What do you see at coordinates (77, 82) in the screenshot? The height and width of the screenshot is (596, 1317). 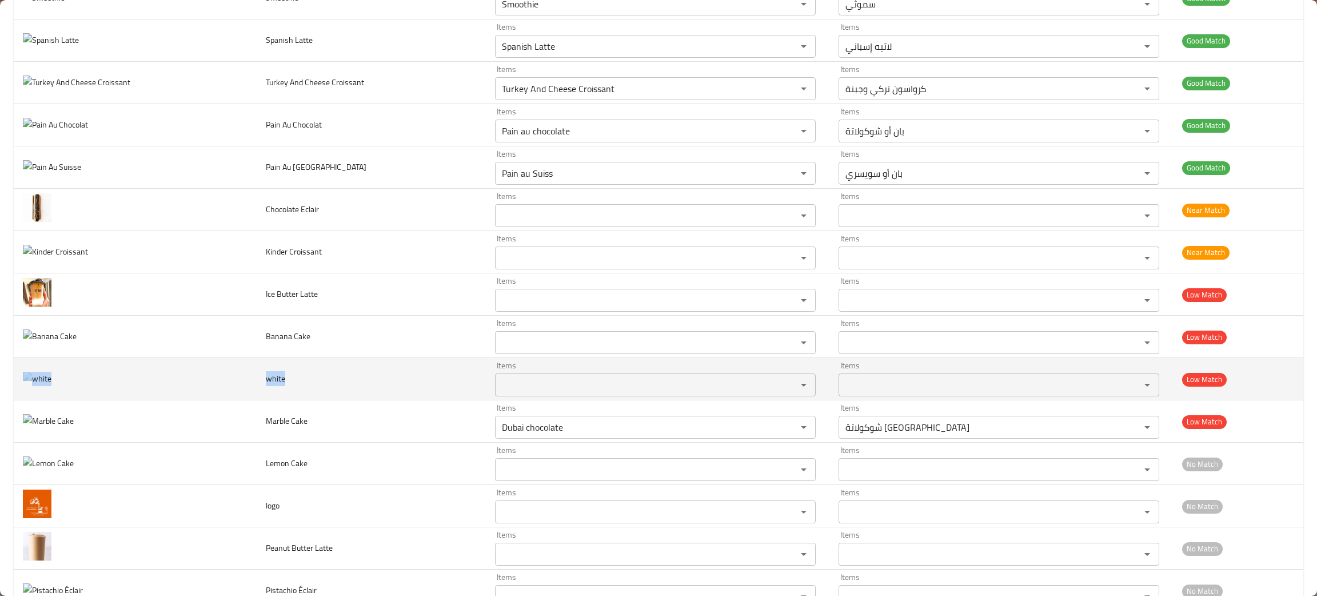 I see `img: Turkey And Cheese Croissant` at bounding box center [77, 82].